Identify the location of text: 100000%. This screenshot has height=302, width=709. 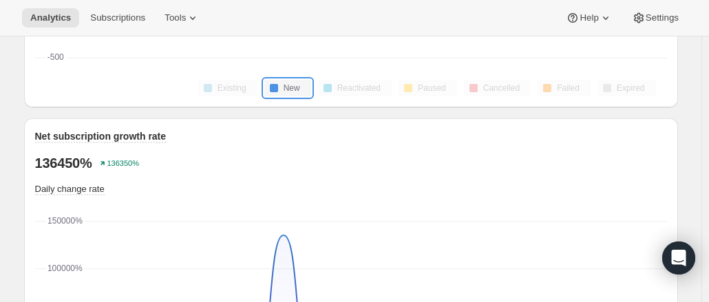
(64, 269).